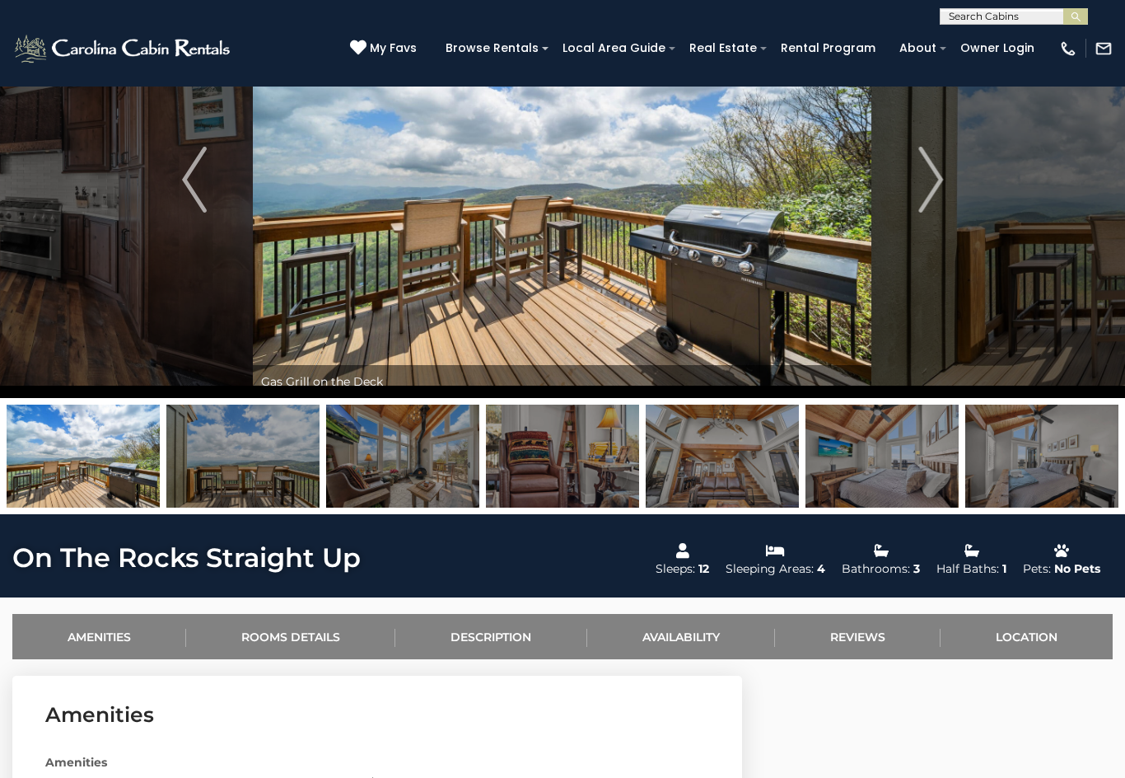 This screenshot has height=778, width=1125. I want to click on a: Rental Program, so click(828, 48).